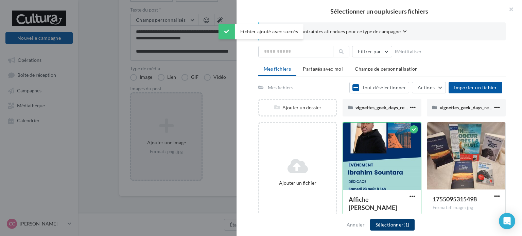 This screenshot has width=522, height=236. What do you see at coordinates (429, 88) in the screenshot?
I see `button: Actions` at bounding box center [429, 88].